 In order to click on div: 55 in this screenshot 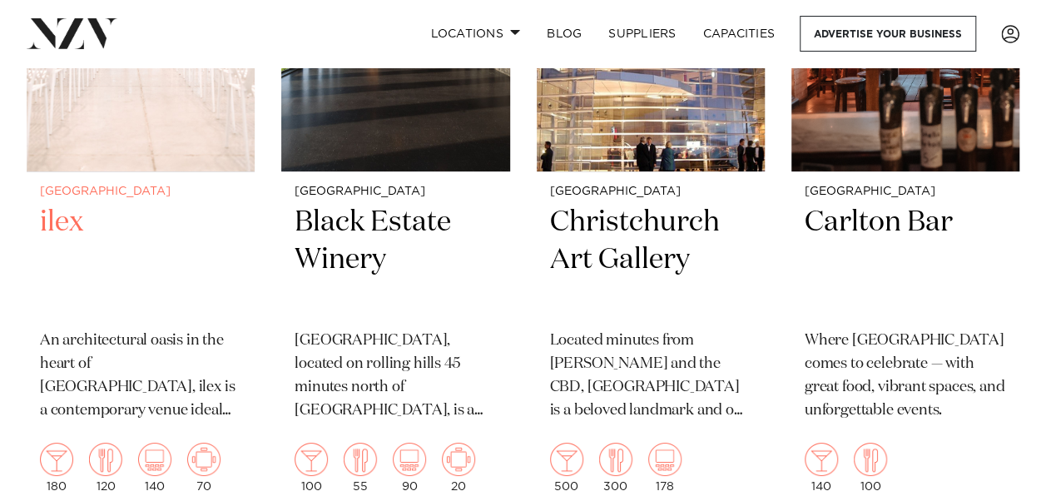, I will do `click(360, 468)`.